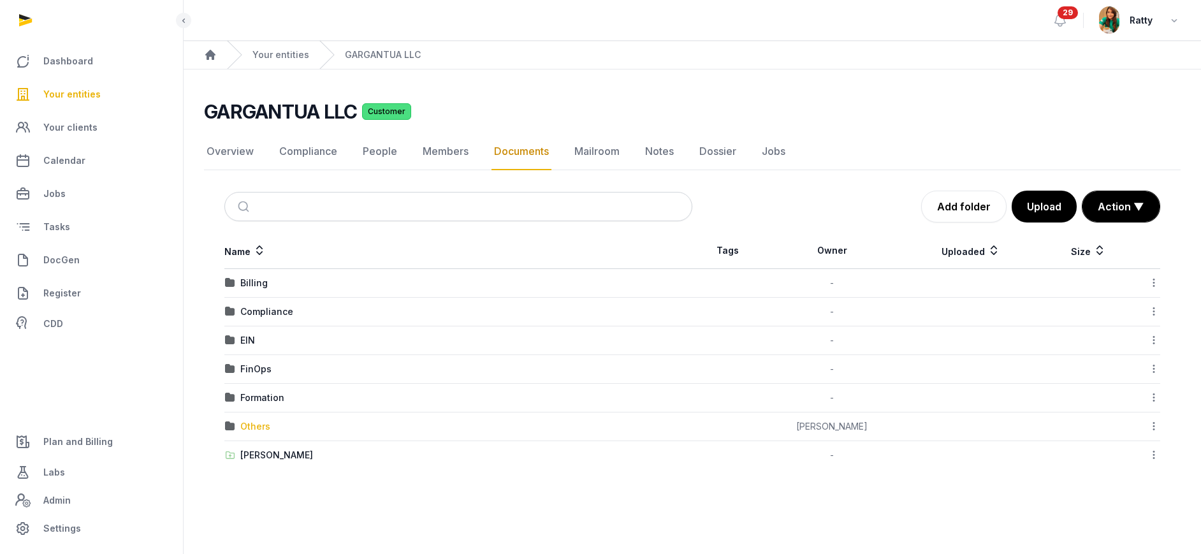 This screenshot has width=1201, height=554. What do you see at coordinates (230, 152) in the screenshot?
I see `a: Overview` at bounding box center [230, 152].